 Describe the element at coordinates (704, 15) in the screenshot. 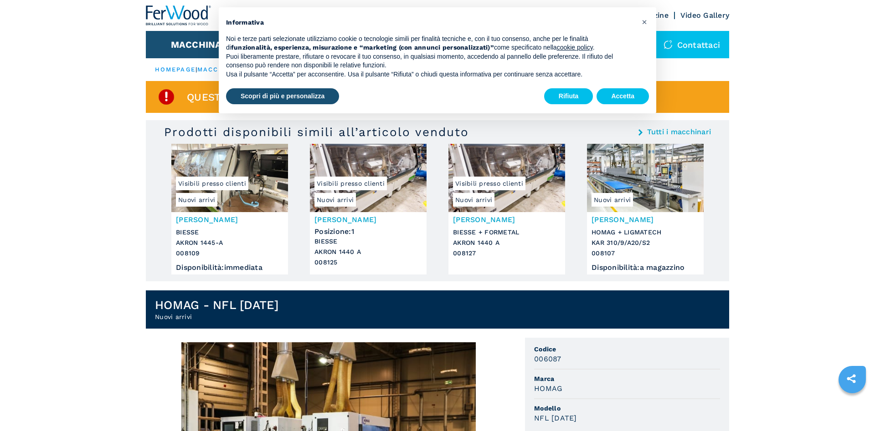

I see `a: Video Gallery` at that location.